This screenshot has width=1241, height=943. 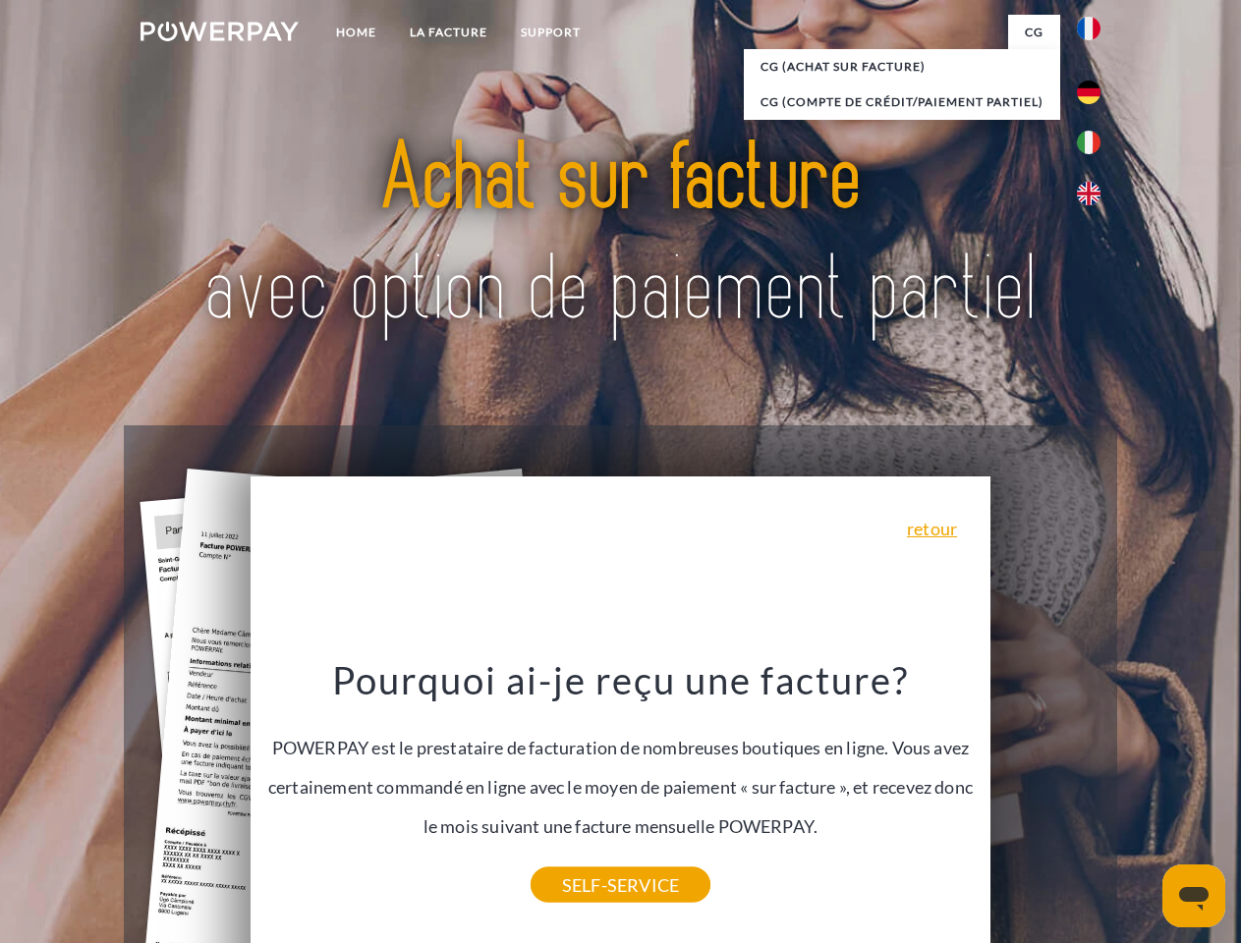 What do you see at coordinates (621, 770) in the screenshot?
I see `div: POWERPAY est le prestataire de facturation de nombreuses boutiques en ligne. Vous avez certaineme...` at bounding box center [621, 770].